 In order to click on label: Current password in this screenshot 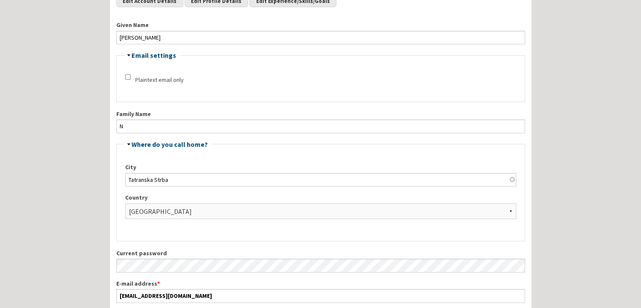, I will do `click(321, 253)`.